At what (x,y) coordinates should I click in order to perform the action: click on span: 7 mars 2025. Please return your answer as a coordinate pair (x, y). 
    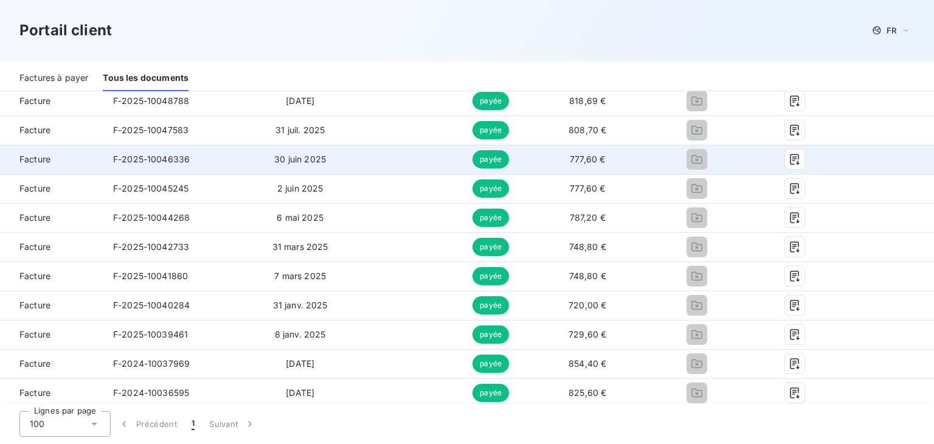
    Looking at the image, I should click on (300, 276).